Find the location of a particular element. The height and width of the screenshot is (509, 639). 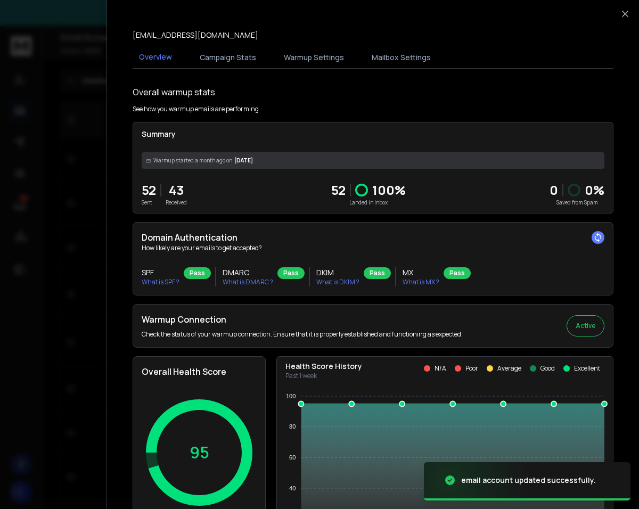

p: 95 is located at coordinates (199, 453).